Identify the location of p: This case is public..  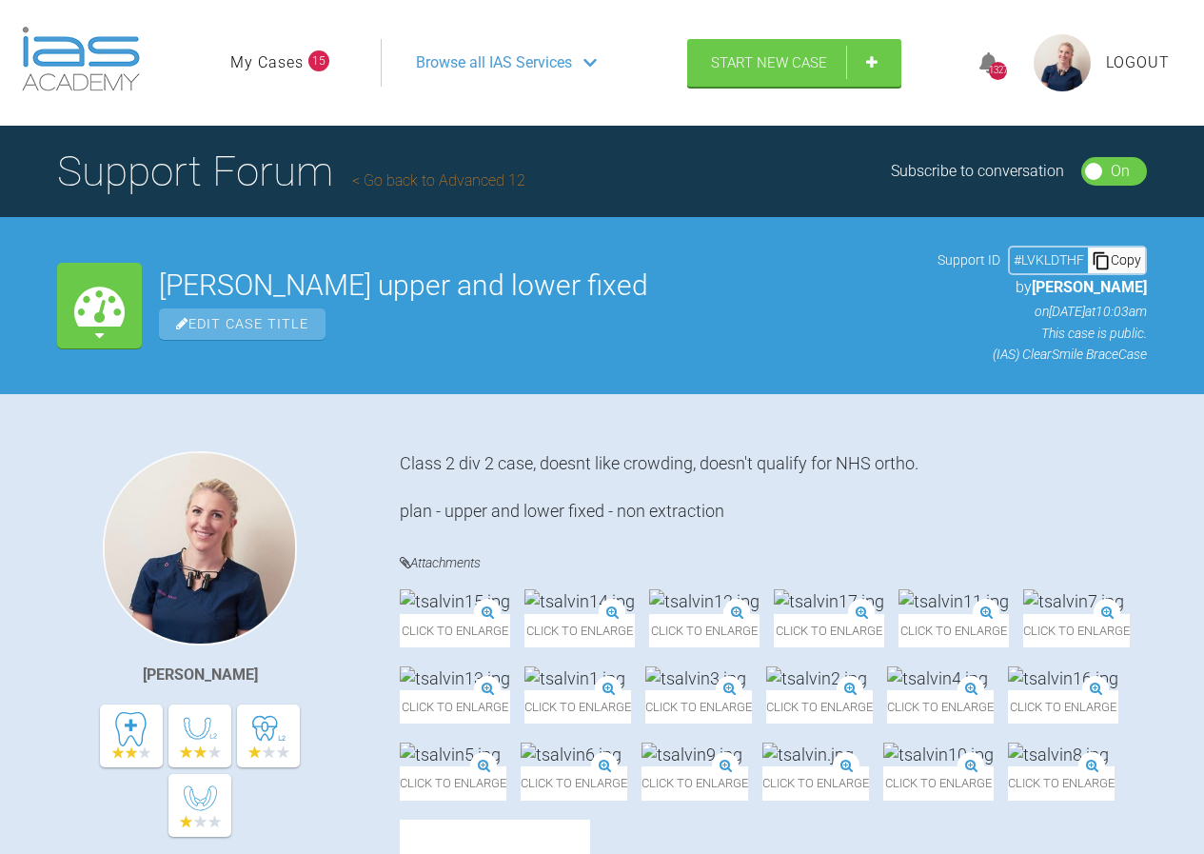
(1042, 333).